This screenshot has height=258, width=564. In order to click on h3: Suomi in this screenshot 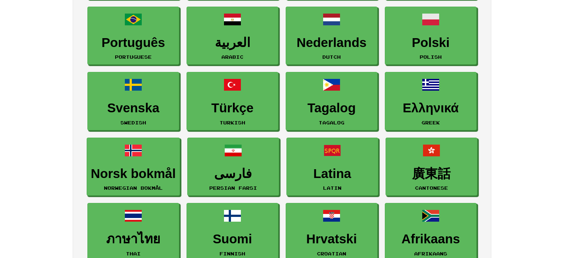, I will do `click(233, 239)`.